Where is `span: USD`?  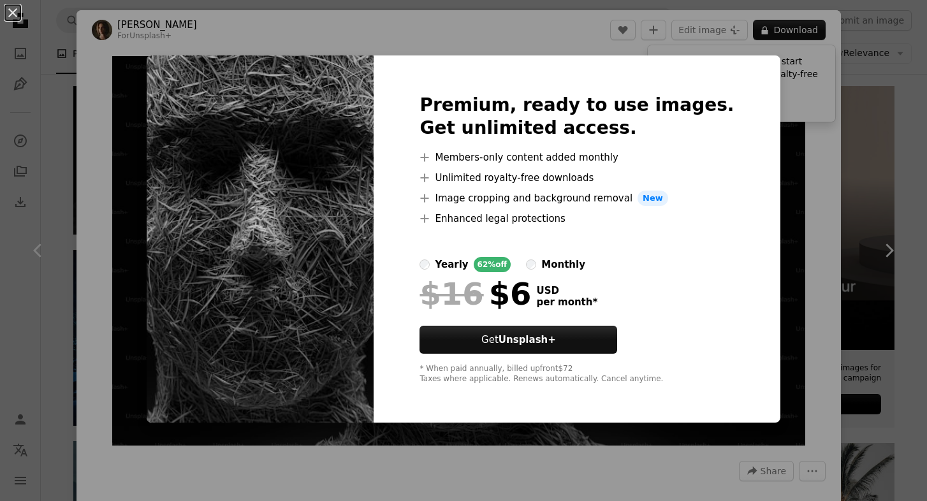 span: USD is located at coordinates (567, 291).